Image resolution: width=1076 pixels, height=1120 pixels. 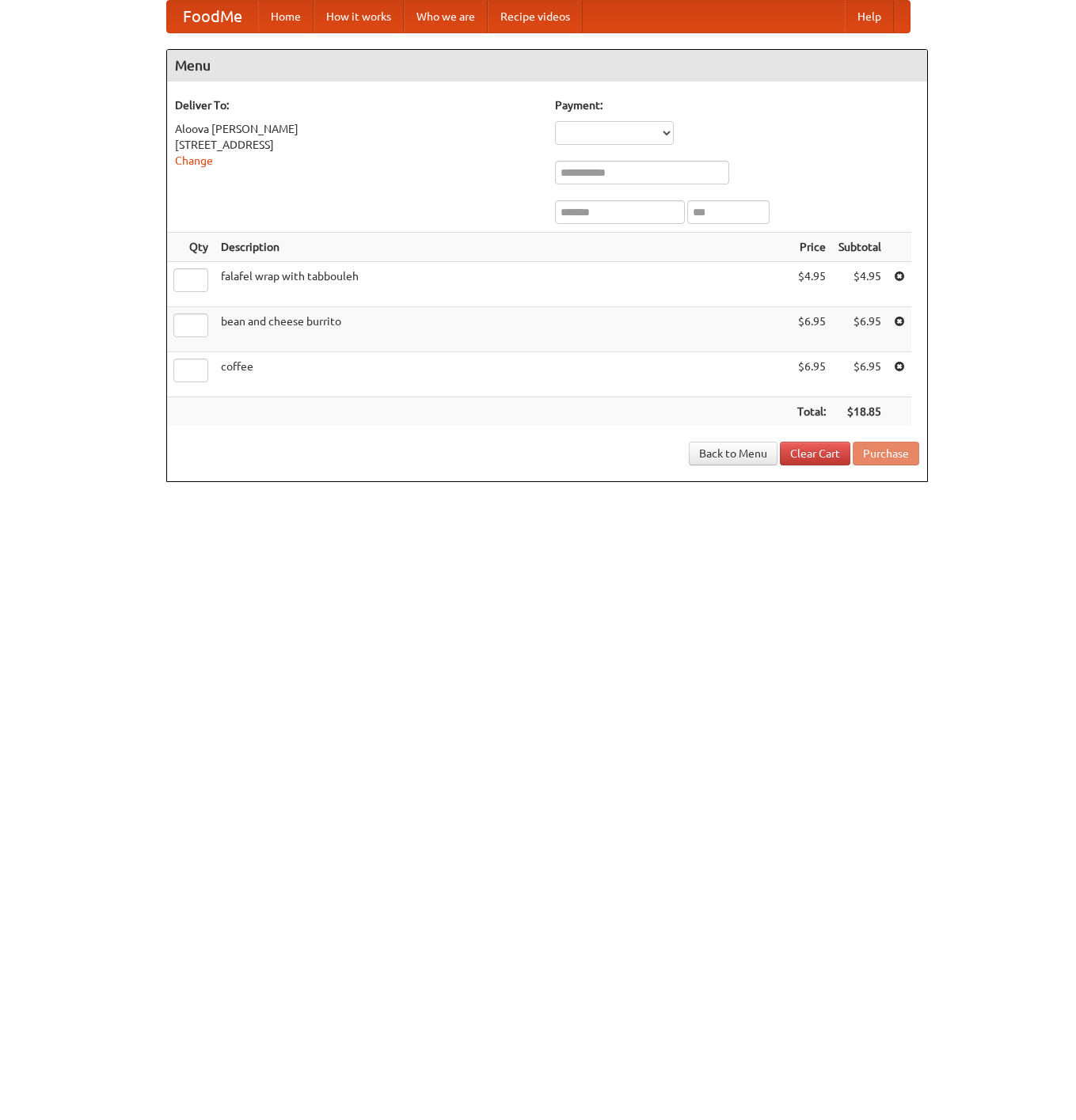 What do you see at coordinates (503, 247) in the screenshot?
I see `th: Description` at bounding box center [503, 247].